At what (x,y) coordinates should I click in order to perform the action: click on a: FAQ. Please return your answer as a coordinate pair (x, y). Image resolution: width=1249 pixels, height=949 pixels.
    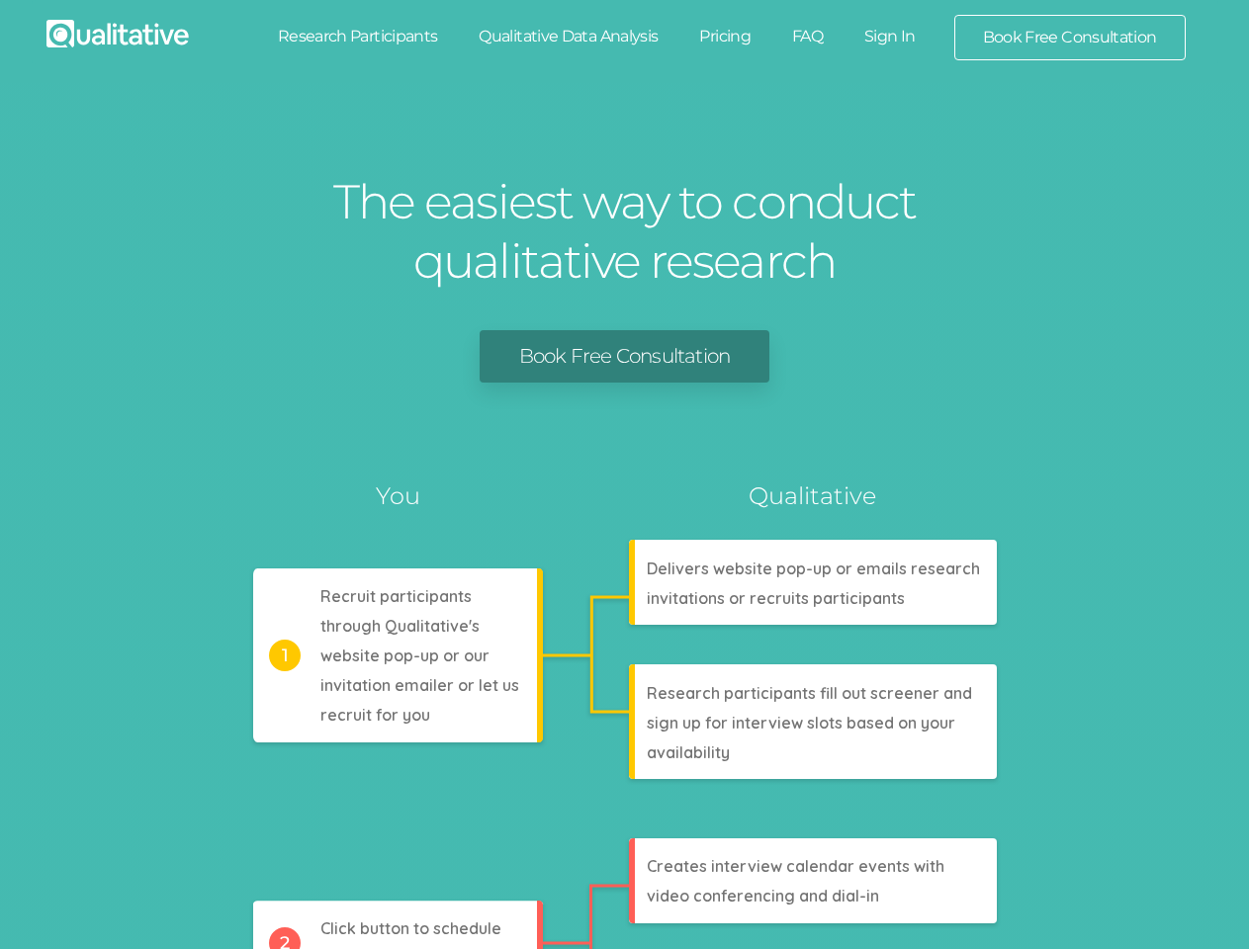
    Looking at the image, I should click on (807, 37).